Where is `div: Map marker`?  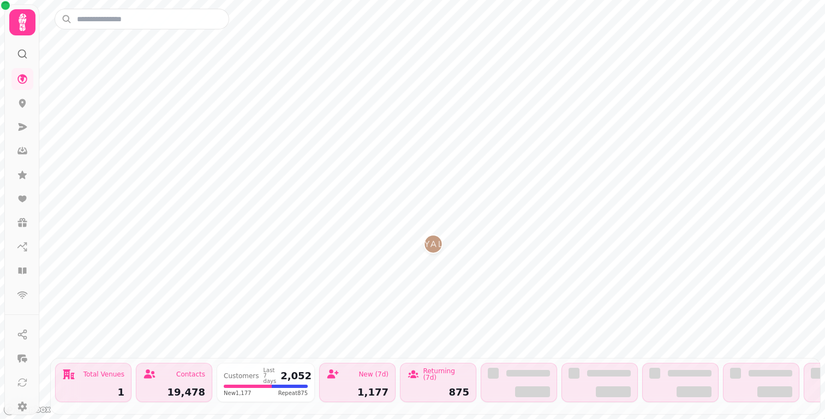
div: Map marker is located at coordinates (433, 246).